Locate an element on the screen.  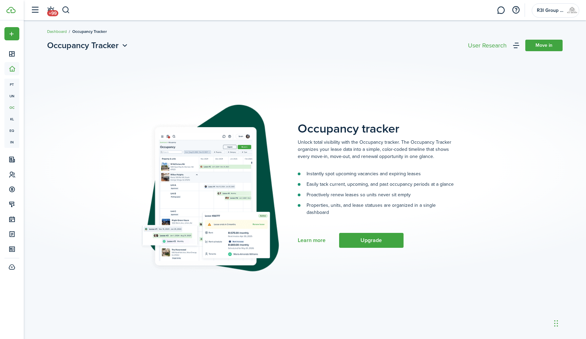
img: Subscription stub is located at coordinates (209, 188).